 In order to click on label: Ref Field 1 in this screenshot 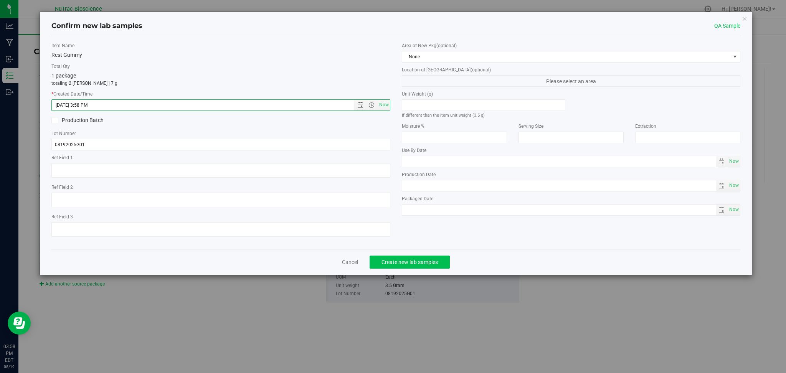, I will do `click(221, 158)`.